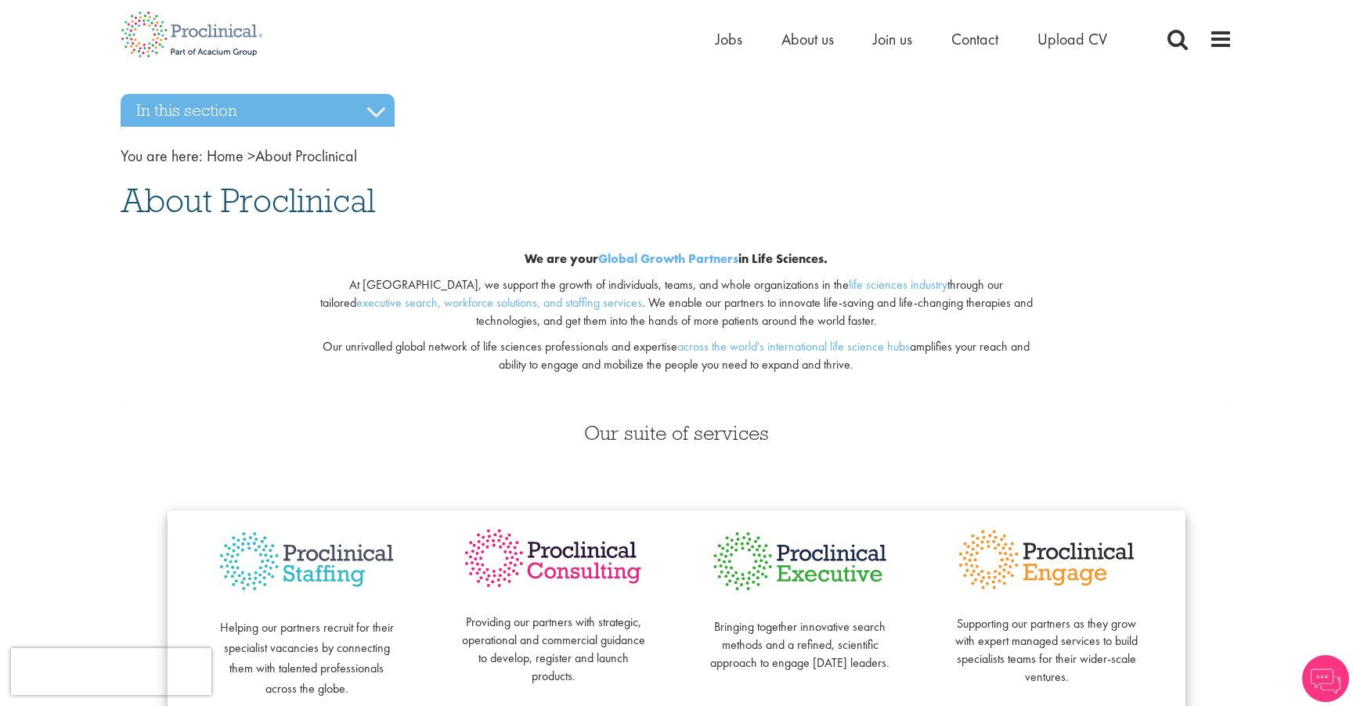 This screenshot has height=706, width=1353. I want to click on img: Proclinical Consulting, so click(553, 558).